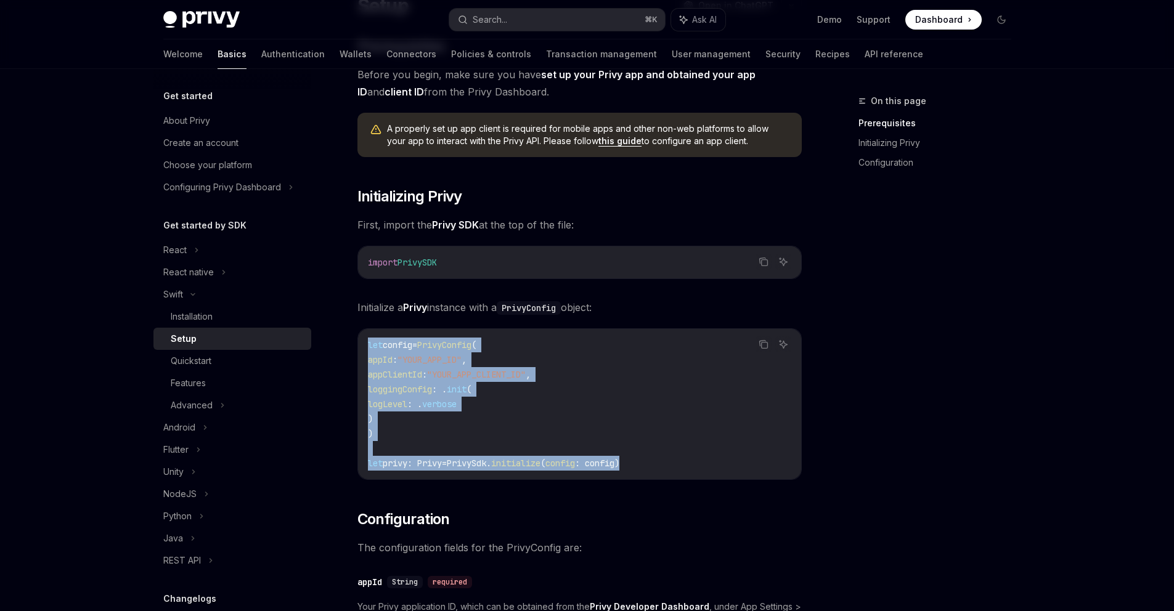  I want to click on div: React, so click(175, 250).